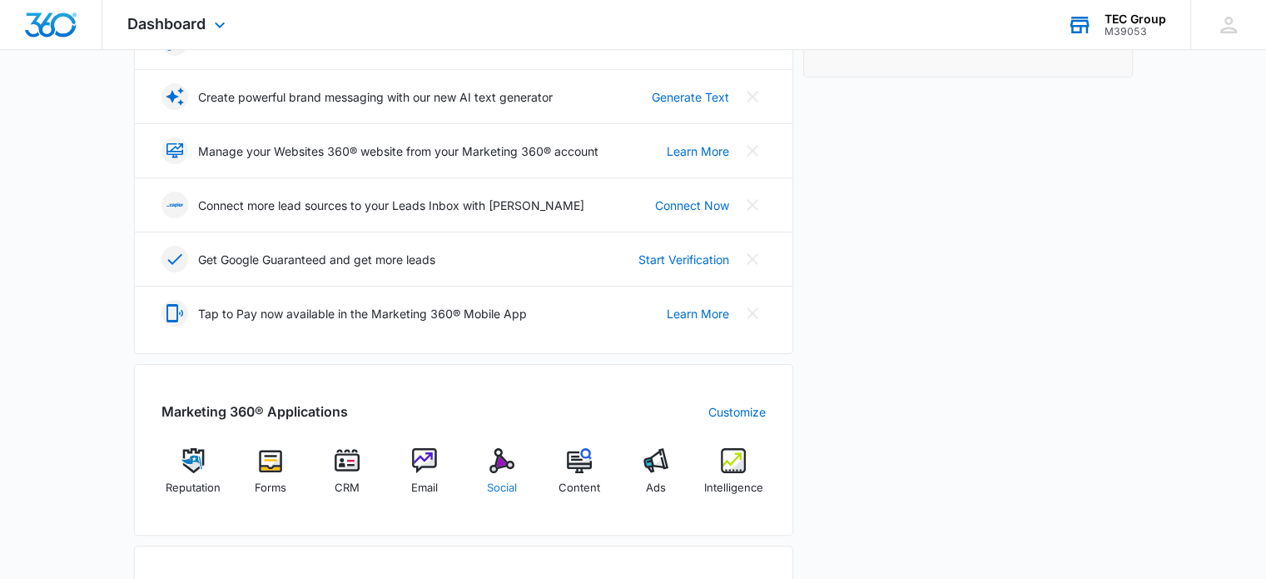  What do you see at coordinates (734, 488) in the screenshot?
I see `span: Intelligence` at bounding box center [734, 488].